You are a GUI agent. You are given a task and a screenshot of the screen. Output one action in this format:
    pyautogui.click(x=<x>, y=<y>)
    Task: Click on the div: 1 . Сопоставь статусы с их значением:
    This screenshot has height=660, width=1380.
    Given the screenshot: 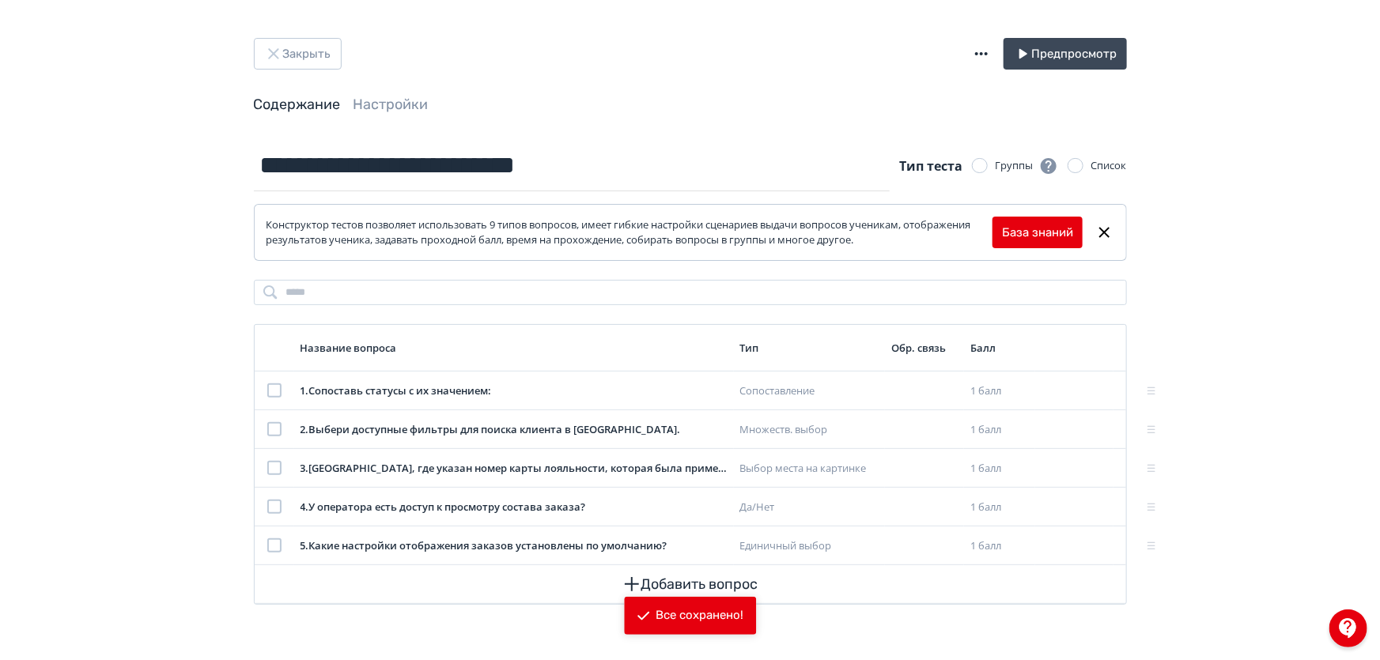 What is the action you would take?
    pyautogui.click(x=514, y=392)
    